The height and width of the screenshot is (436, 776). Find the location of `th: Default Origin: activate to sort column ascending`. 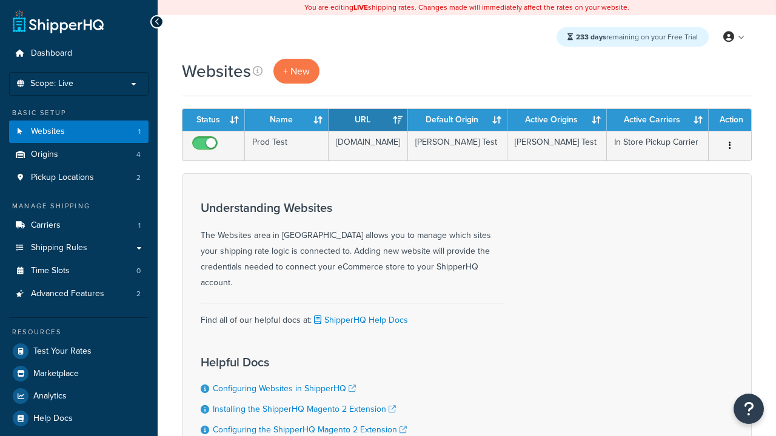

th: Default Origin: activate to sort column ascending is located at coordinates (458, 120).